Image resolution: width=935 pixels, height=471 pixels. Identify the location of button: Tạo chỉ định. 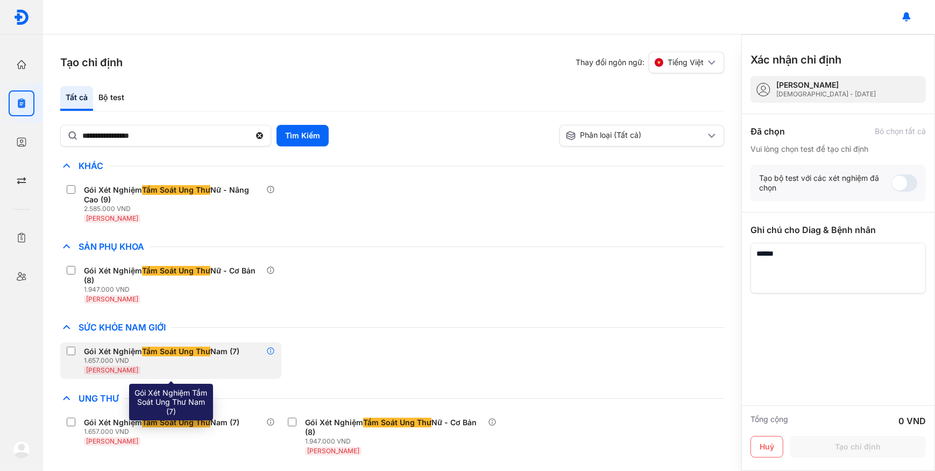
(858, 447).